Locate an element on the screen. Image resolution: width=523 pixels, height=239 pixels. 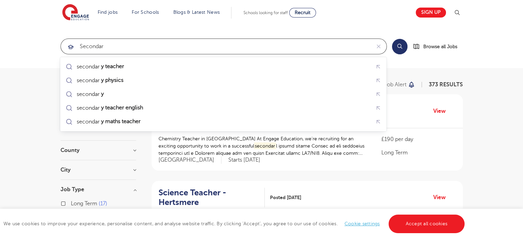
button: Search is located at coordinates (400, 46).